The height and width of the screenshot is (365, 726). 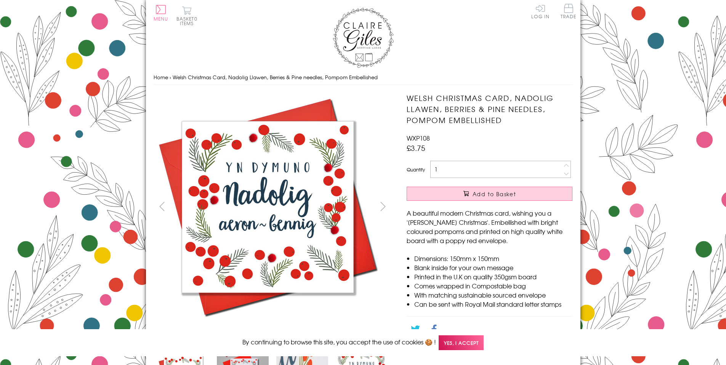 I want to click on span: Add to Basket, so click(x=494, y=194).